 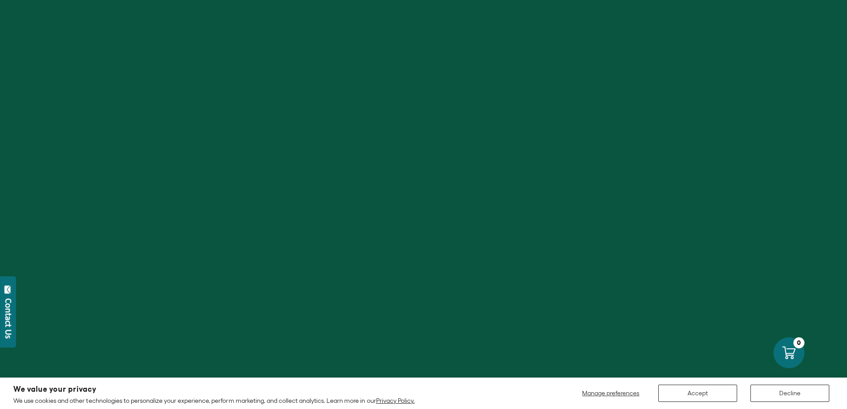 I want to click on button: Manage preferences, so click(x=611, y=393).